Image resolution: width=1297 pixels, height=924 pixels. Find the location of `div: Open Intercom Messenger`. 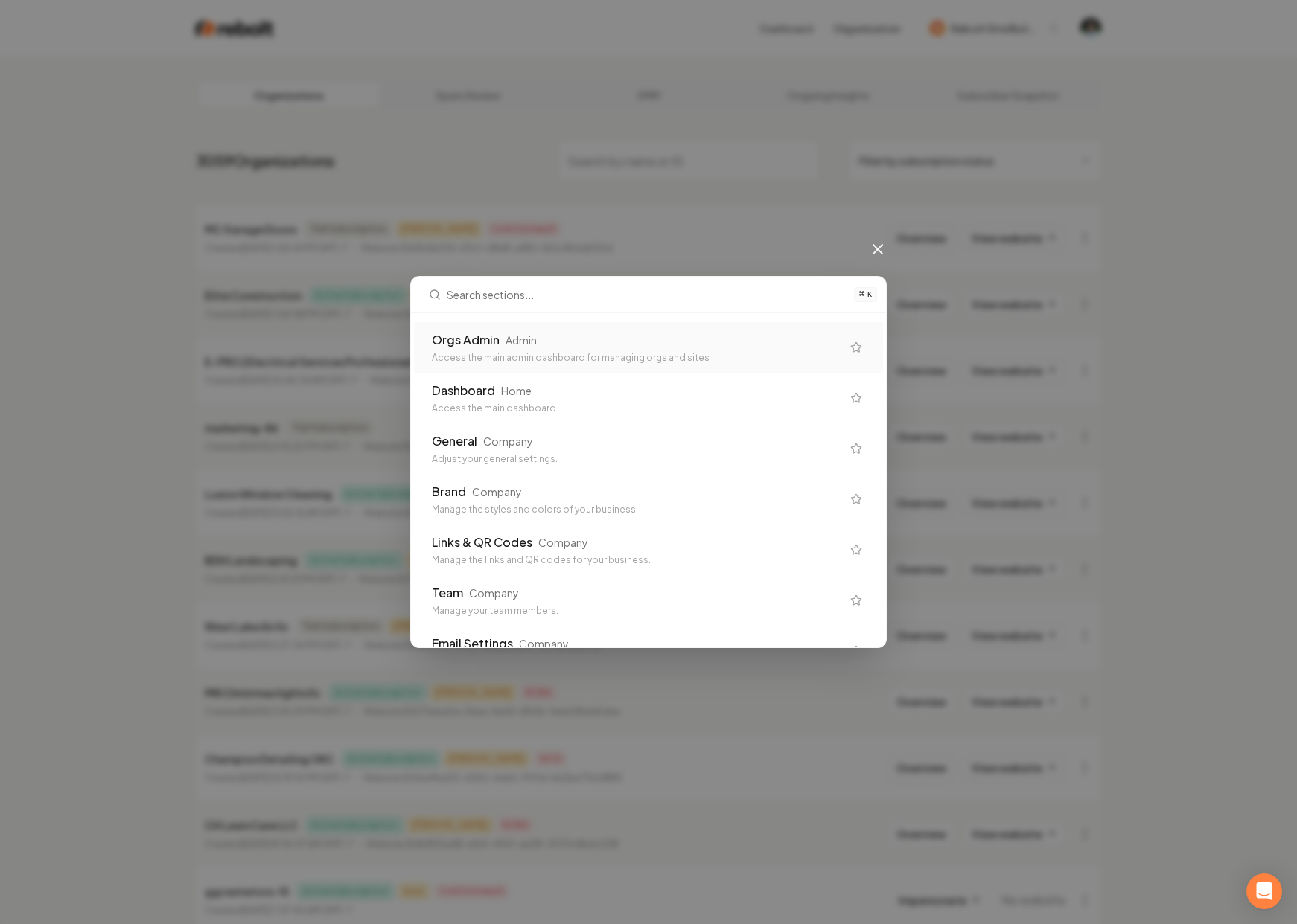

div: Open Intercom Messenger is located at coordinates (1264, 892).